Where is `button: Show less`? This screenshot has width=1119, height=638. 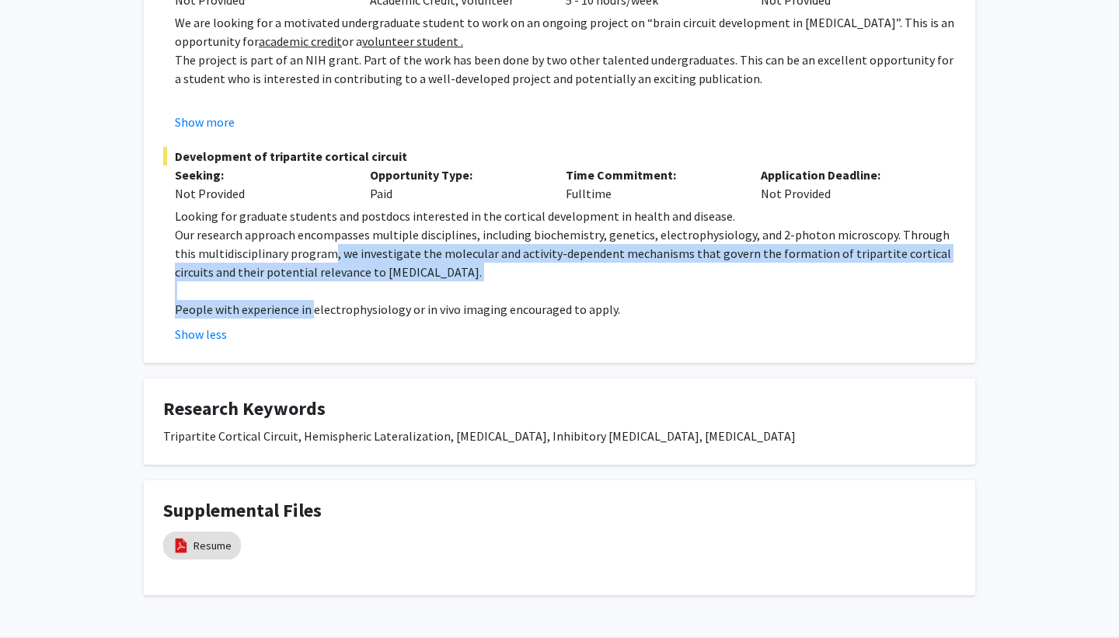 button: Show less is located at coordinates (201, 334).